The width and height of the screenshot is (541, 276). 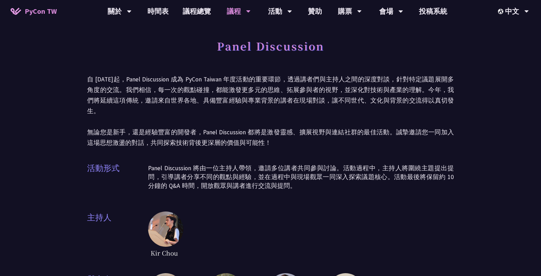 What do you see at coordinates (16, 11) in the screenshot?
I see `img: Home icon of PyCon TW 2025` at bounding box center [16, 11].